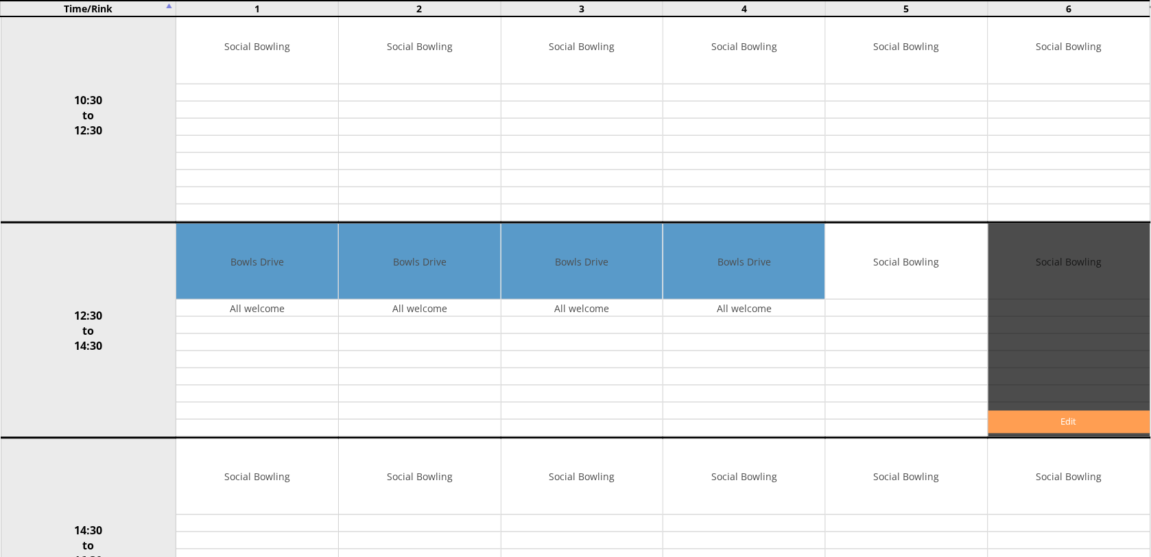 The width and height of the screenshot is (1151, 557). What do you see at coordinates (89, 8) in the screenshot?
I see `td: Time/Rink` at bounding box center [89, 8].